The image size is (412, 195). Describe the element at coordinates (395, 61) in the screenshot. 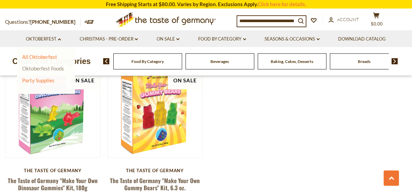

I see `img: next arrow` at that location.